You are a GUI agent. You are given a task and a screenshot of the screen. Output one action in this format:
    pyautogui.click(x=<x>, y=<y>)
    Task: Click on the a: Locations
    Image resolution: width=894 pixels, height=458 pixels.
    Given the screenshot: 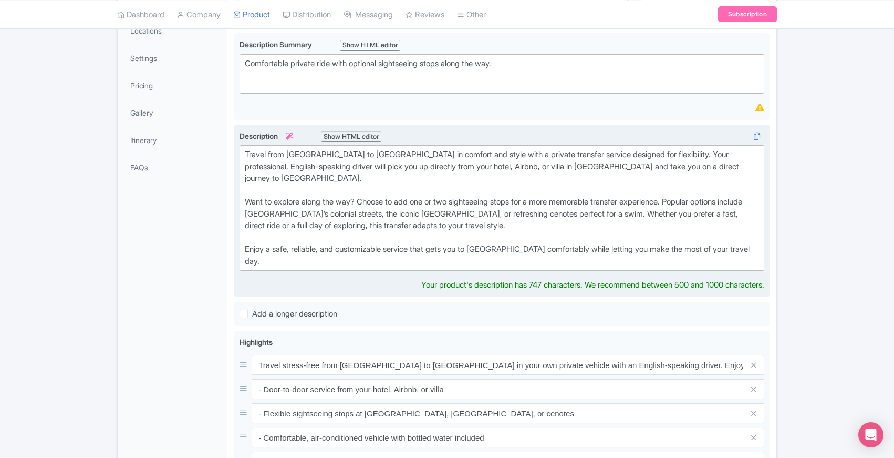 What is the action you would take?
    pyautogui.click(x=172, y=30)
    